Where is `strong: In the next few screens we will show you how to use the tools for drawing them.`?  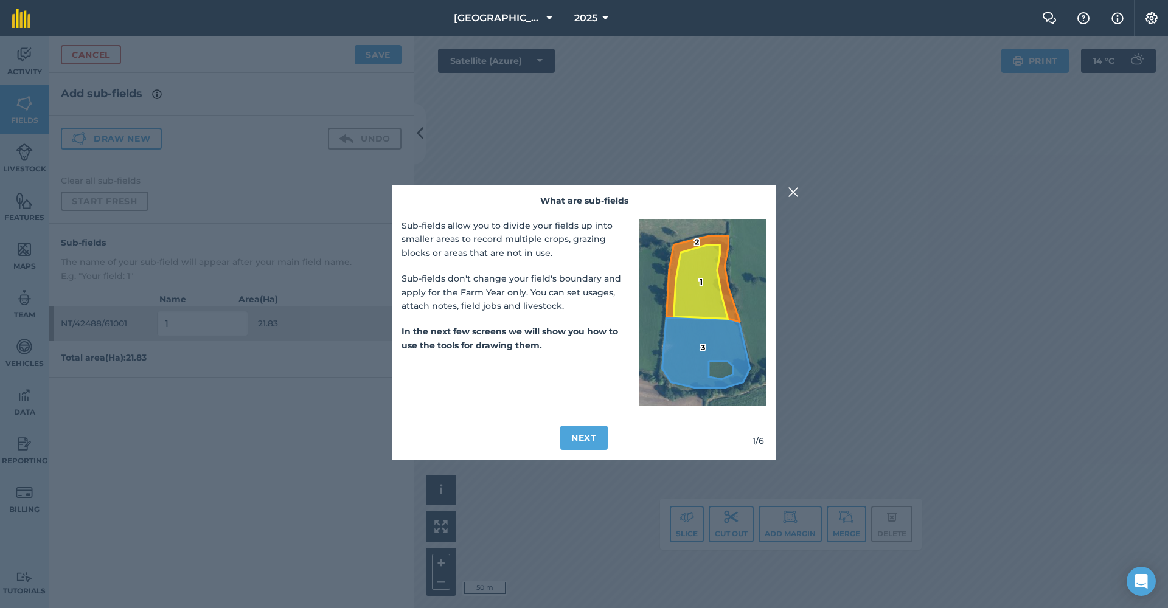
strong: In the next few screens we will show you how to use the tools for drawing them. is located at coordinates (510, 338).